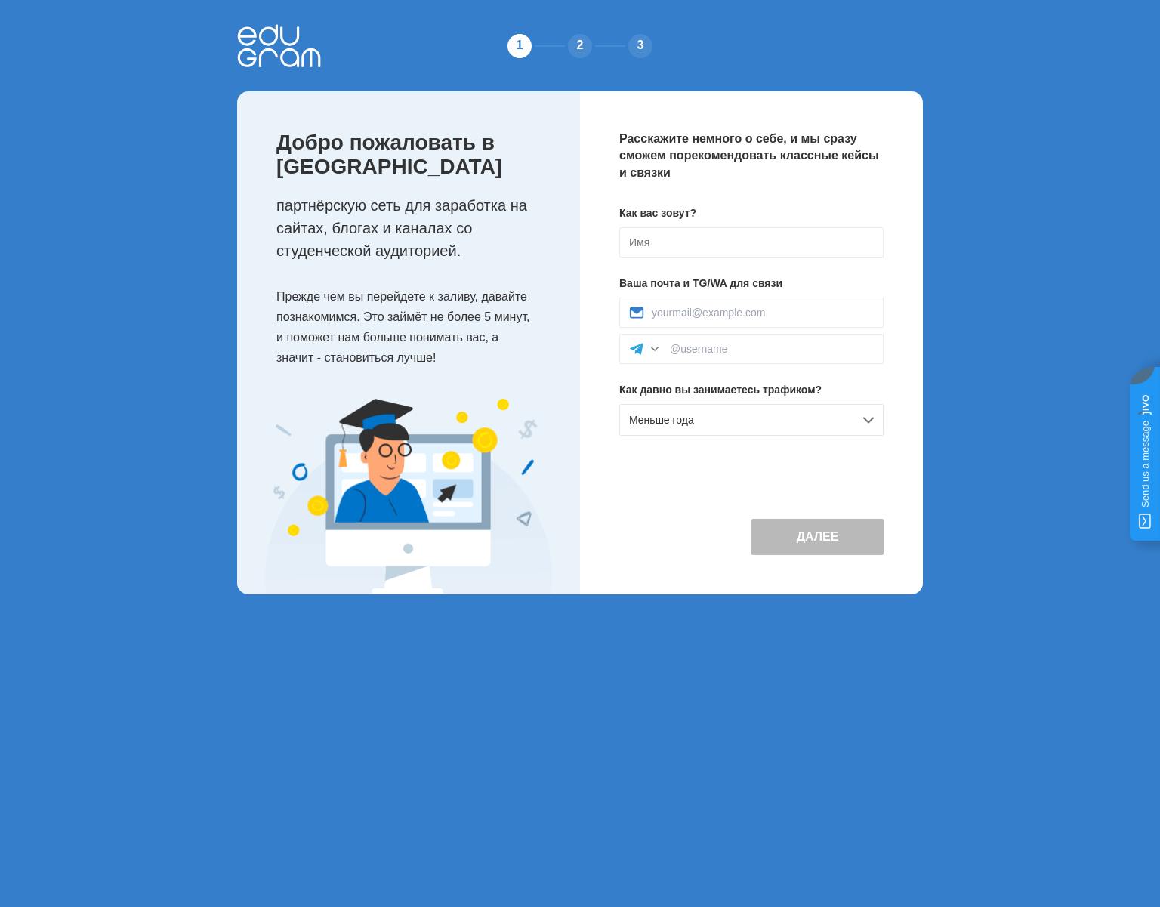  Describe the element at coordinates (640, 46) in the screenshot. I see `div: 3` at that location.